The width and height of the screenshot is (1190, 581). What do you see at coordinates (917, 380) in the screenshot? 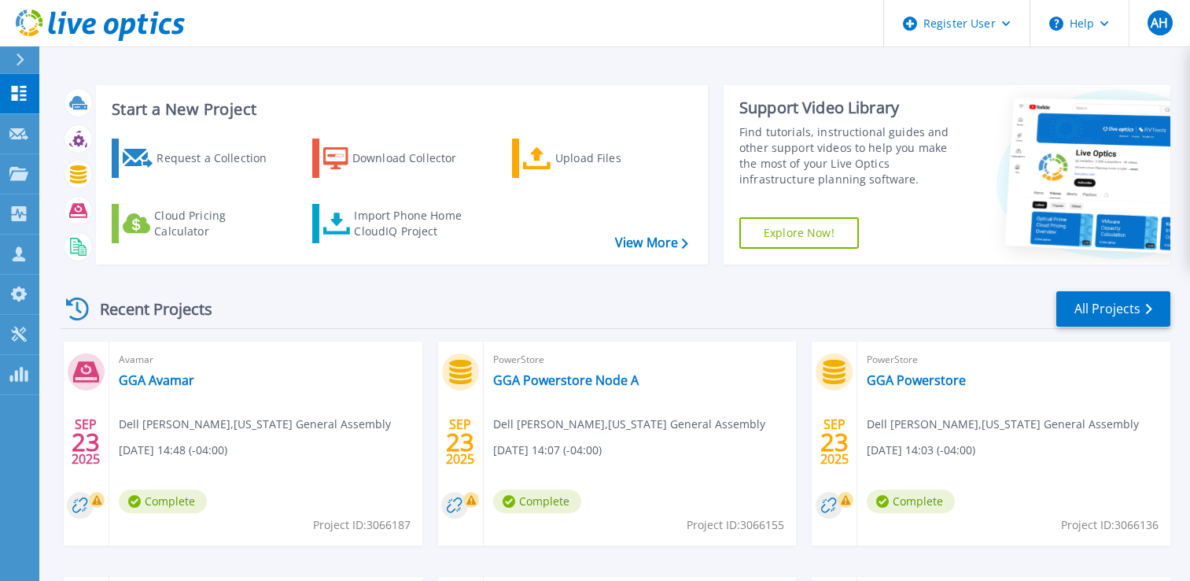
I see `a: GGA Powerstore` at bounding box center [917, 380].